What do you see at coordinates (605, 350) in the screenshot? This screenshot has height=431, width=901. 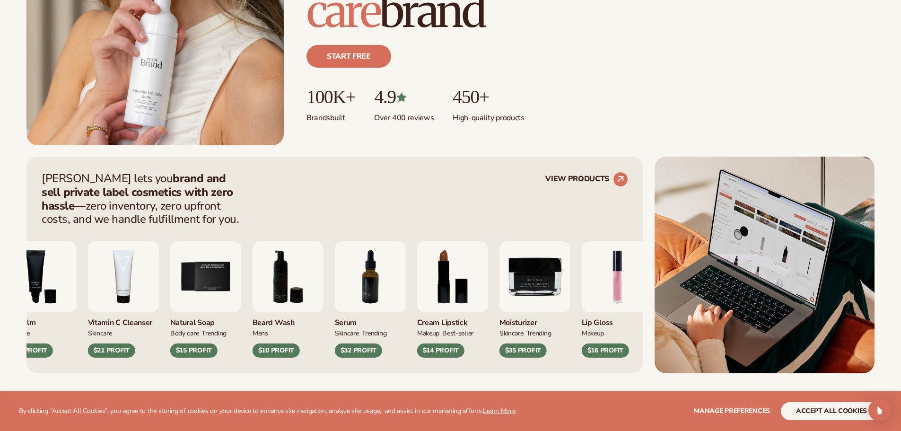 I see `div: $16 PROFIT` at bounding box center [605, 350].